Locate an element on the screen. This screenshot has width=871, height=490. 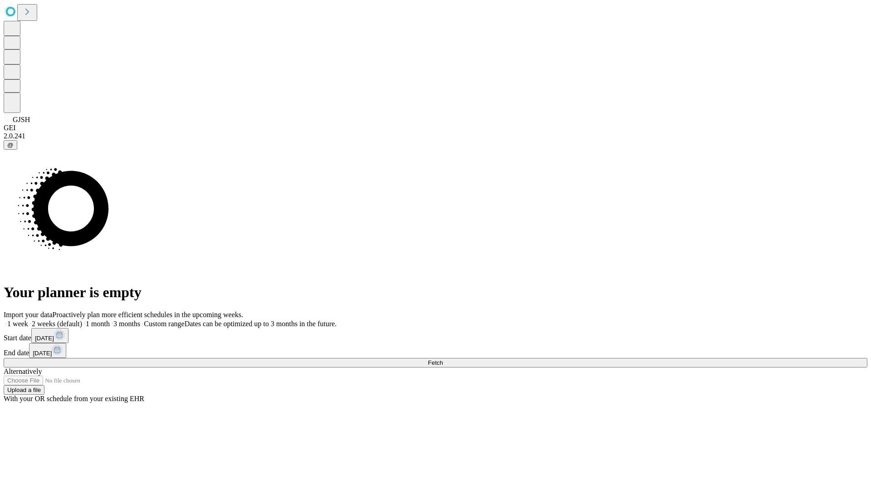
div: End date is located at coordinates (436, 350).